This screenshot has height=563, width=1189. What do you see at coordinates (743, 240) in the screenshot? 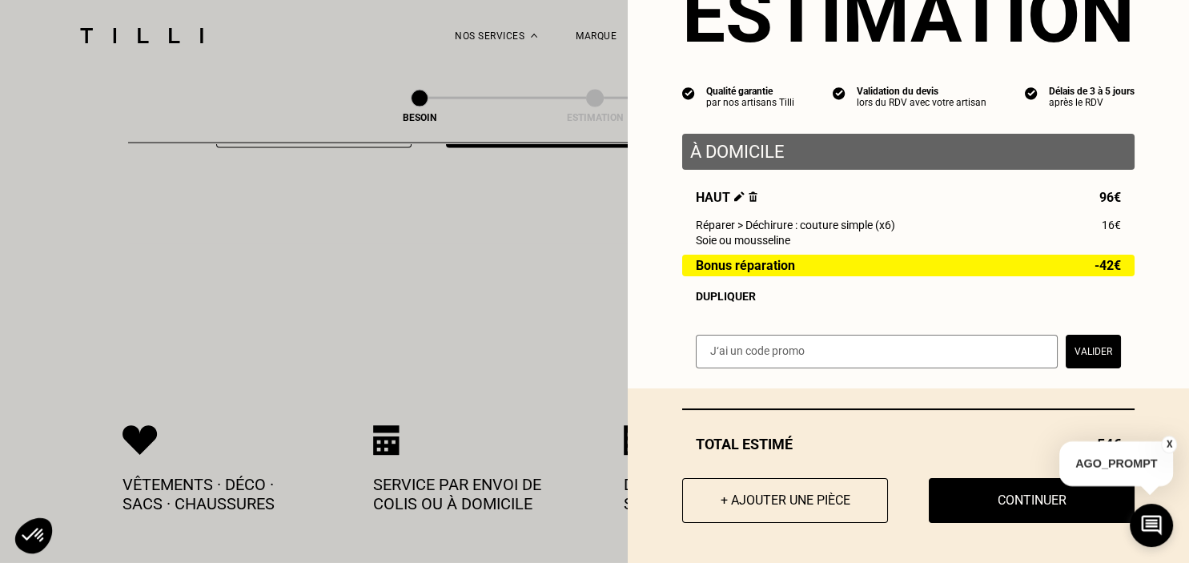
I see `span: Soie ou mousseline` at bounding box center [743, 240].